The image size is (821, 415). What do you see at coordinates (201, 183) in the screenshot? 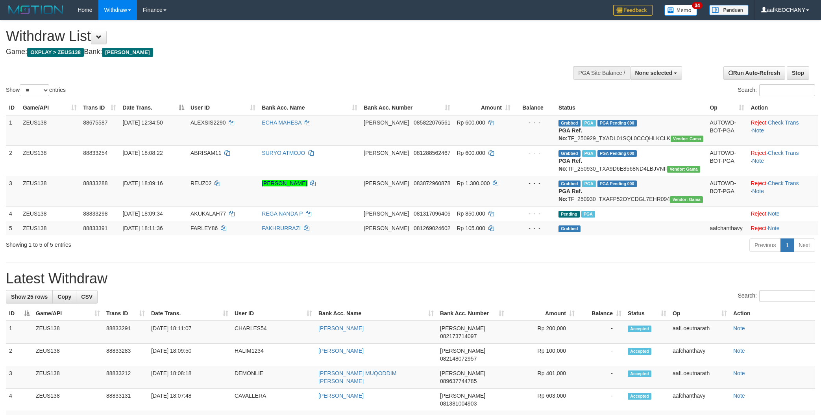
I see `span: REUZ02` at bounding box center [201, 183].